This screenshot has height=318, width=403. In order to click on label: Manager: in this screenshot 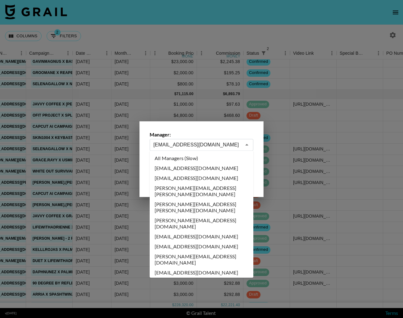, I will do `click(201, 134)`.